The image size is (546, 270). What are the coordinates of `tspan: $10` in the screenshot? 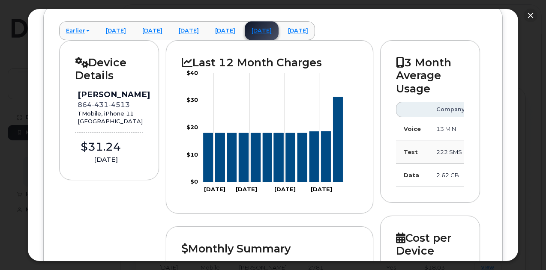 It's located at (192, 155).